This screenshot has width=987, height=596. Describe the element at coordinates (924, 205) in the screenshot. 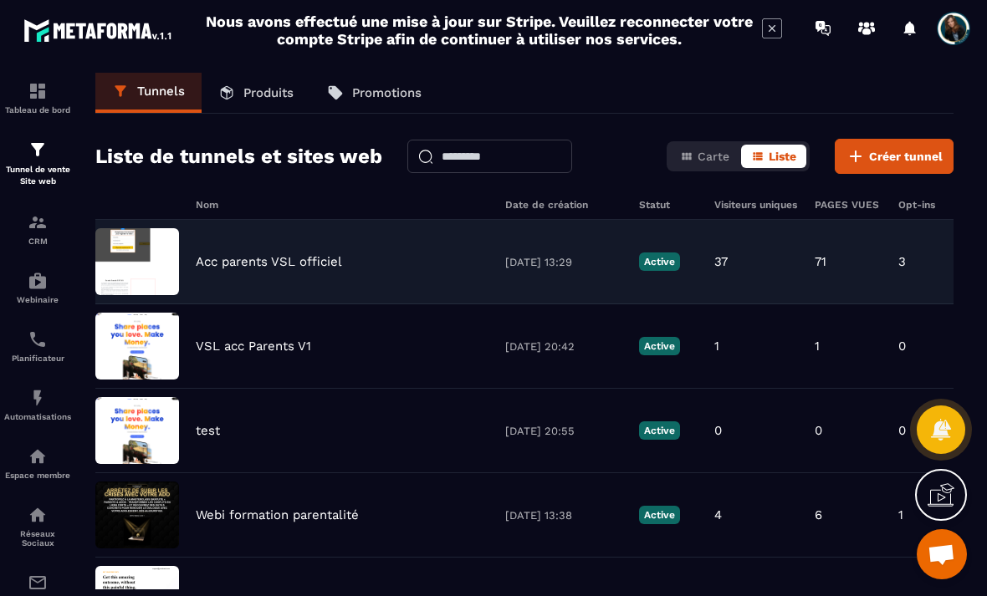

I see `h6: Opt-ins` at that location.